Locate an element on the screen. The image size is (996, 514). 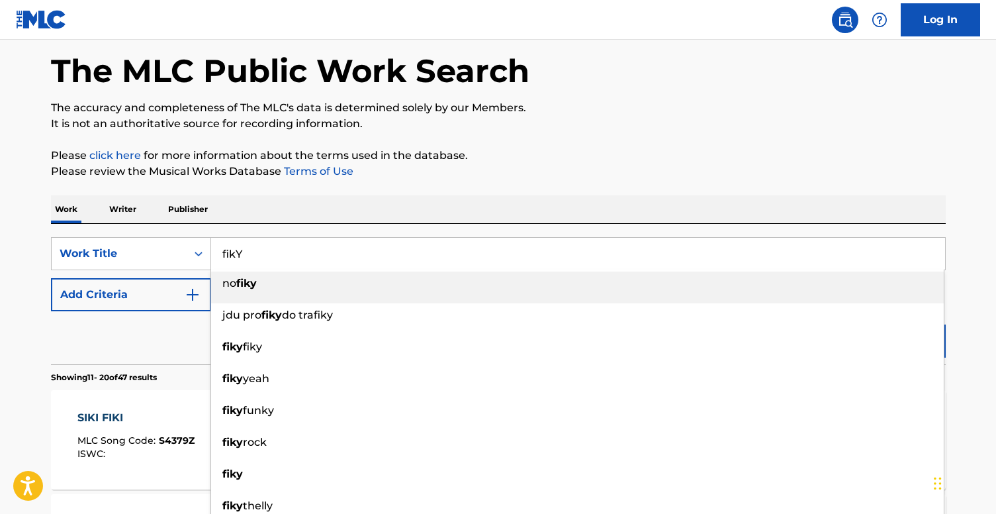
form: Search Form is located at coordinates (498, 300).